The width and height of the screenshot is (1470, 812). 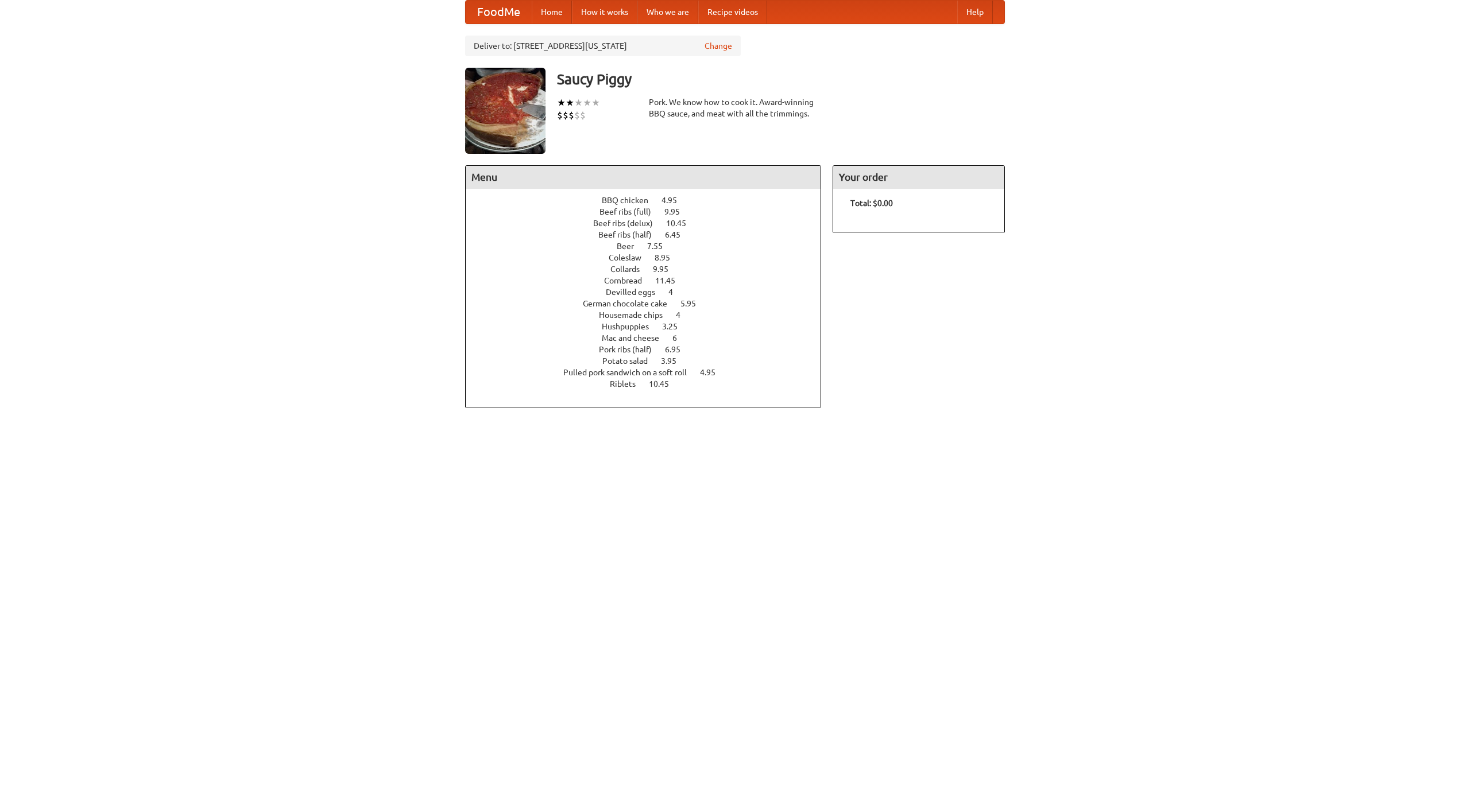 I want to click on span: Pulled pork sandwich on a soft roll, so click(x=630, y=372).